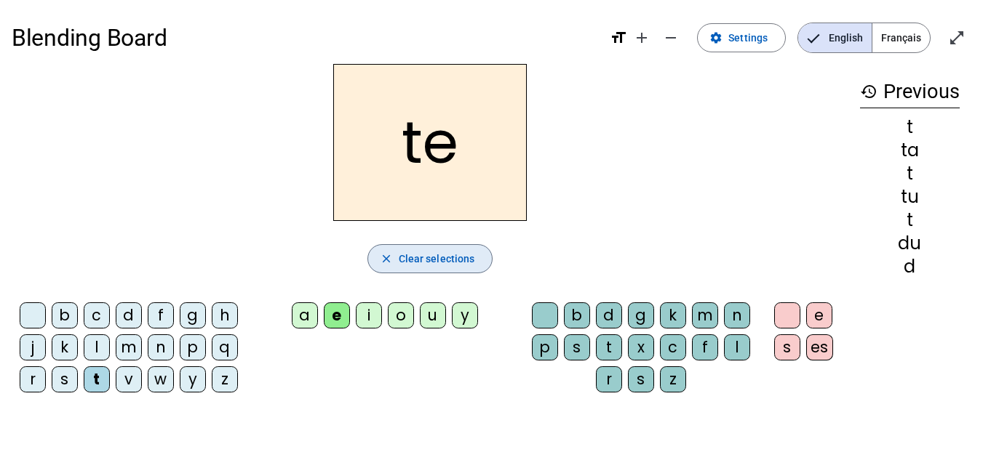 The width and height of the screenshot is (983, 460). I want to click on mat-icon: open_in_full, so click(956, 38).